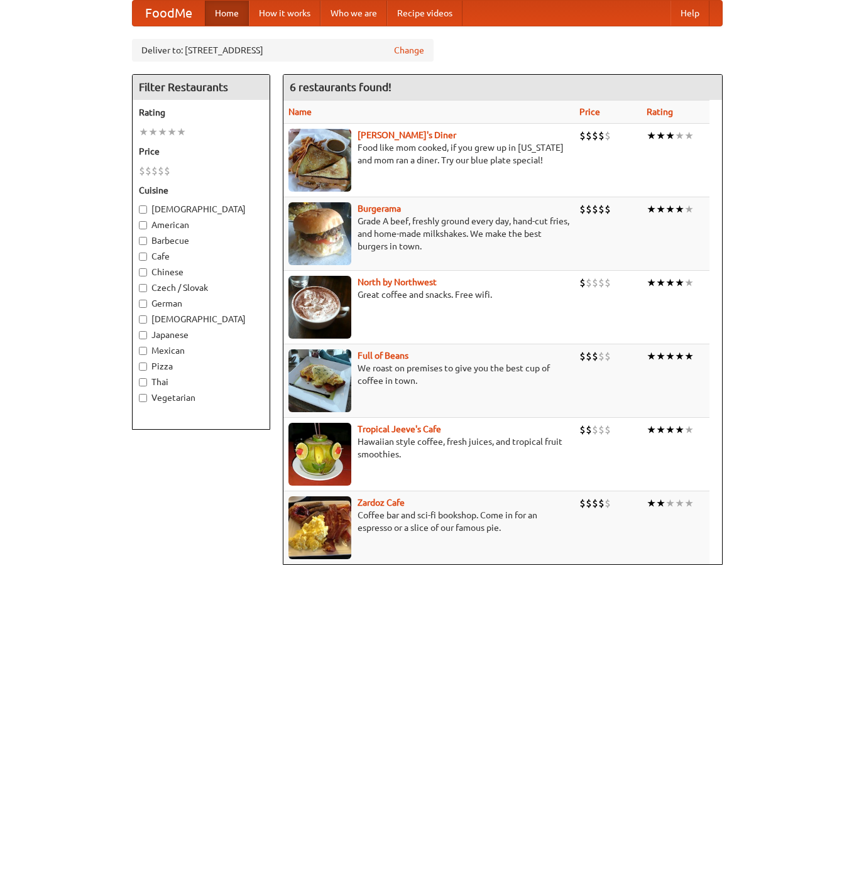 This screenshot has width=854, height=889. Describe the element at coordinates (201, 288) in the screenshot. I see `label: Czech / Slovak` at that location.